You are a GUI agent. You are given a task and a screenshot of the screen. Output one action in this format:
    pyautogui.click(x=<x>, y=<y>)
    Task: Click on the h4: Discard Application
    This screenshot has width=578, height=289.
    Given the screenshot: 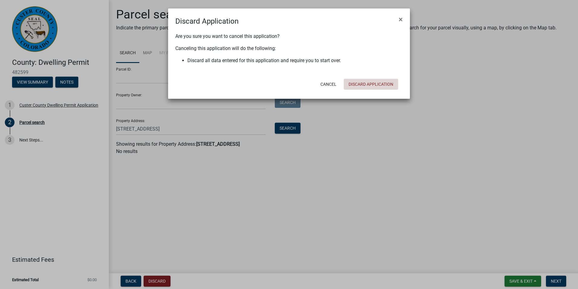 What is the action you would take?
    pyautogui.click(x=207, y=21)
    